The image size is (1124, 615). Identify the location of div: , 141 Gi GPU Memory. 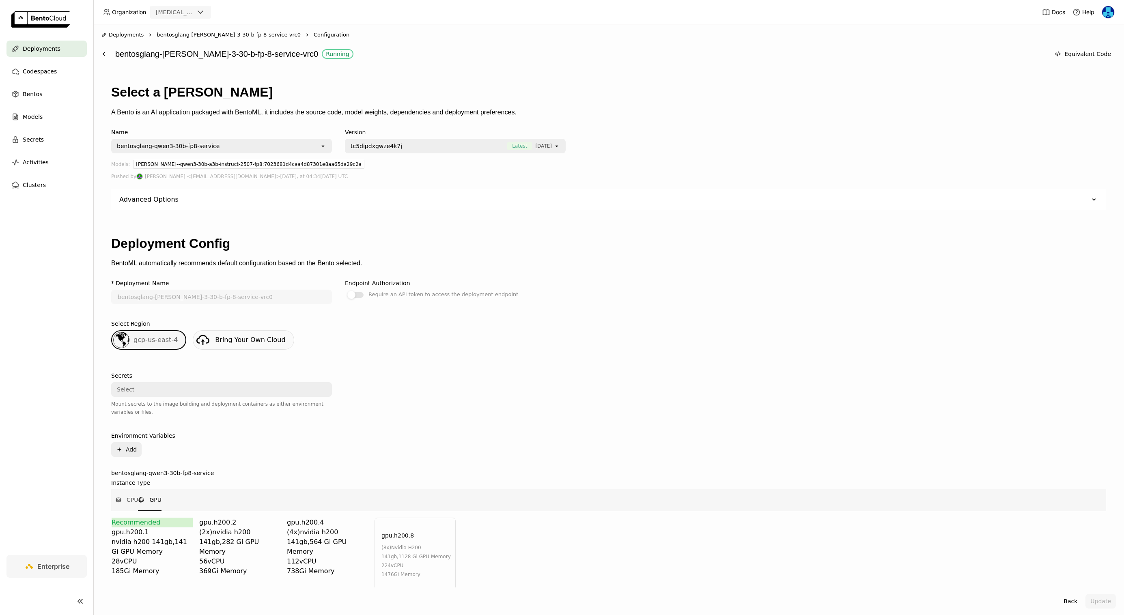
(152, 547).